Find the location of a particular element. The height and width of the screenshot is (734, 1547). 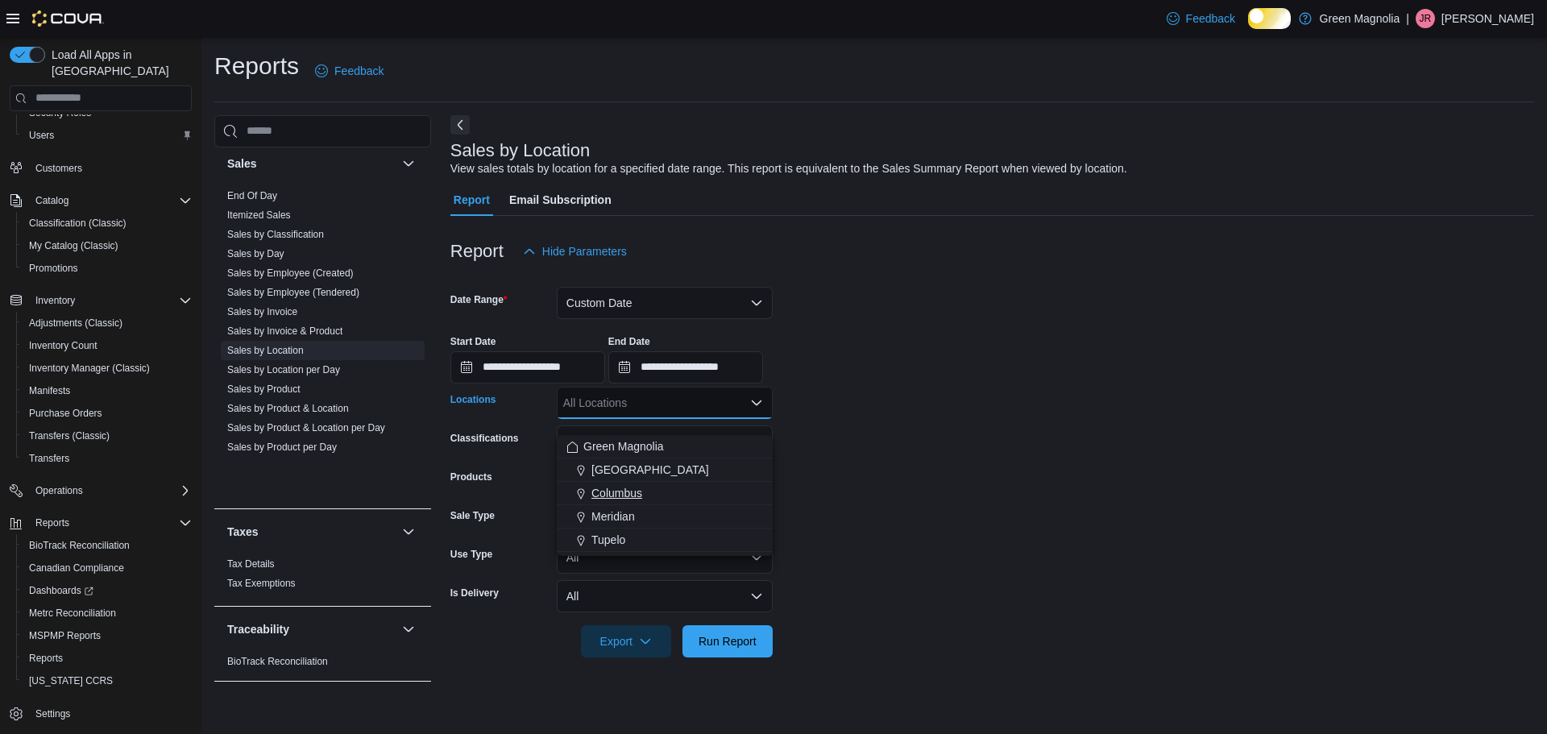

label: End Date is located at coordinates (629, 342).